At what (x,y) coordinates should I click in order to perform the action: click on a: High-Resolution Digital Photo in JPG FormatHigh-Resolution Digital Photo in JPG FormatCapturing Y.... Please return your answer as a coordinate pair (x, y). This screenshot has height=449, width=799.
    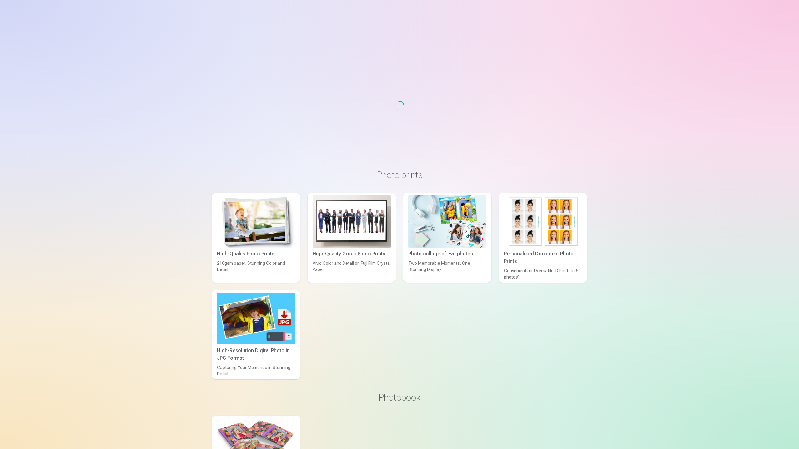
    Looking at the image, I should click on (256, 335).